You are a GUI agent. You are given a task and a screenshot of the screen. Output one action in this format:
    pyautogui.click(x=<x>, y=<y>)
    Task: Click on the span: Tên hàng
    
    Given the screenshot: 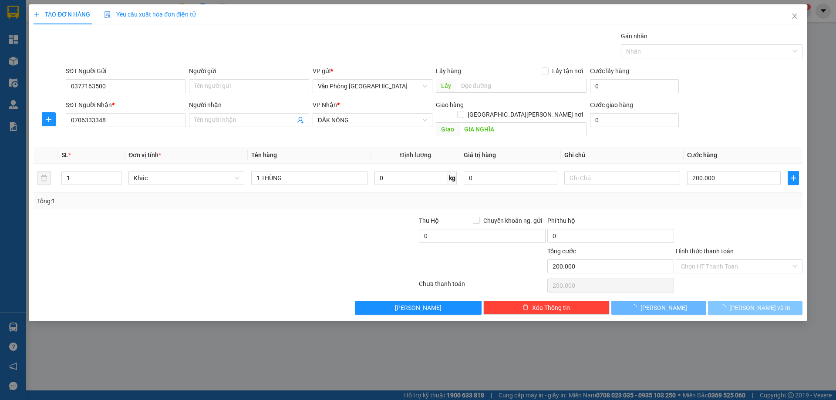 What is the action you would take?
    pyautogui.click(x=264, y=155)
    